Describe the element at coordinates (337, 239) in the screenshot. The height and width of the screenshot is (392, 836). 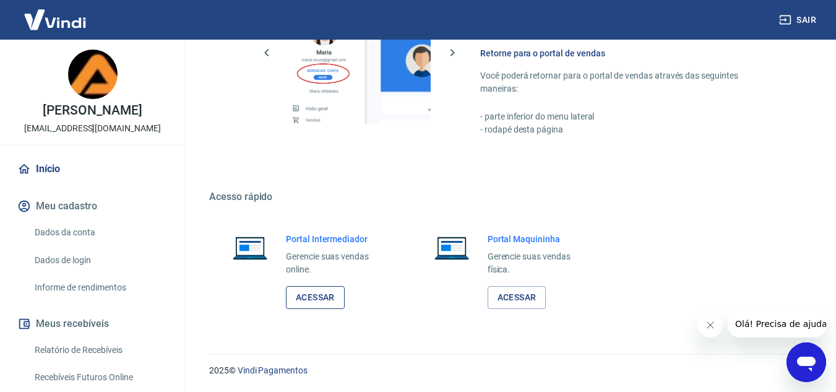
I see `h6: Portal Intermediador` at that location.